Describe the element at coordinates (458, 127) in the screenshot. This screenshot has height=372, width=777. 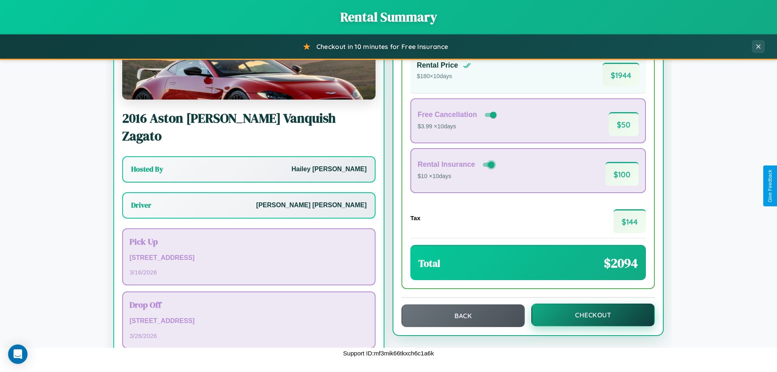
I see `p: $3.99 × 10 days` at that location.